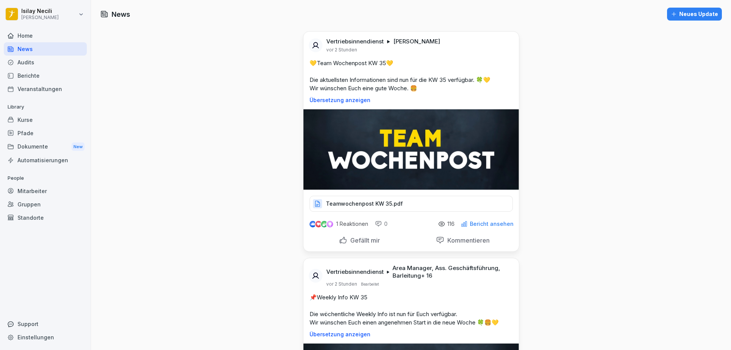 This screenshot has width=731, height=350. Describe the element at coordinates (45, 75) in the screenshot. I see `a: Berichte` at that location.